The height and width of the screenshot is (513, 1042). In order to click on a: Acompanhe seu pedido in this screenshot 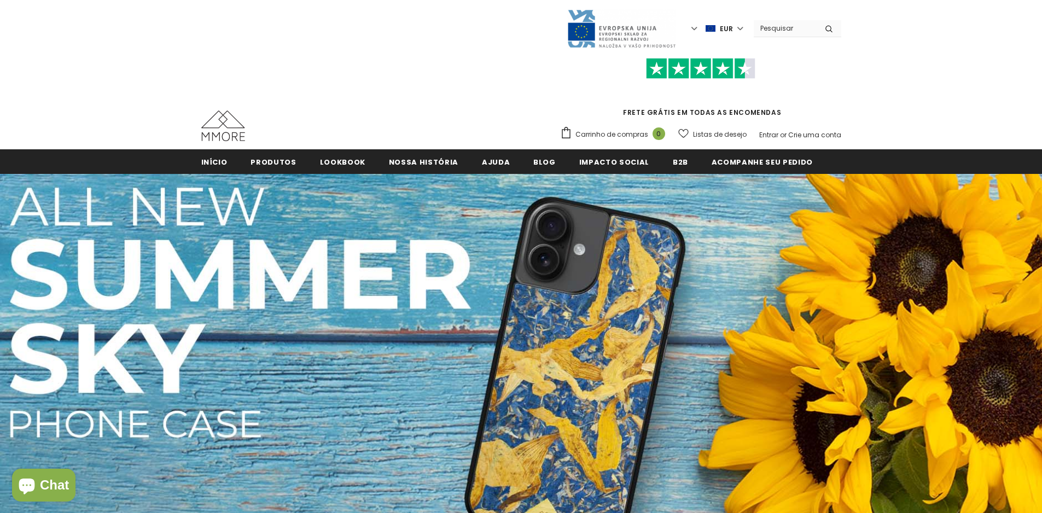, I will do `click(762, 161)`.